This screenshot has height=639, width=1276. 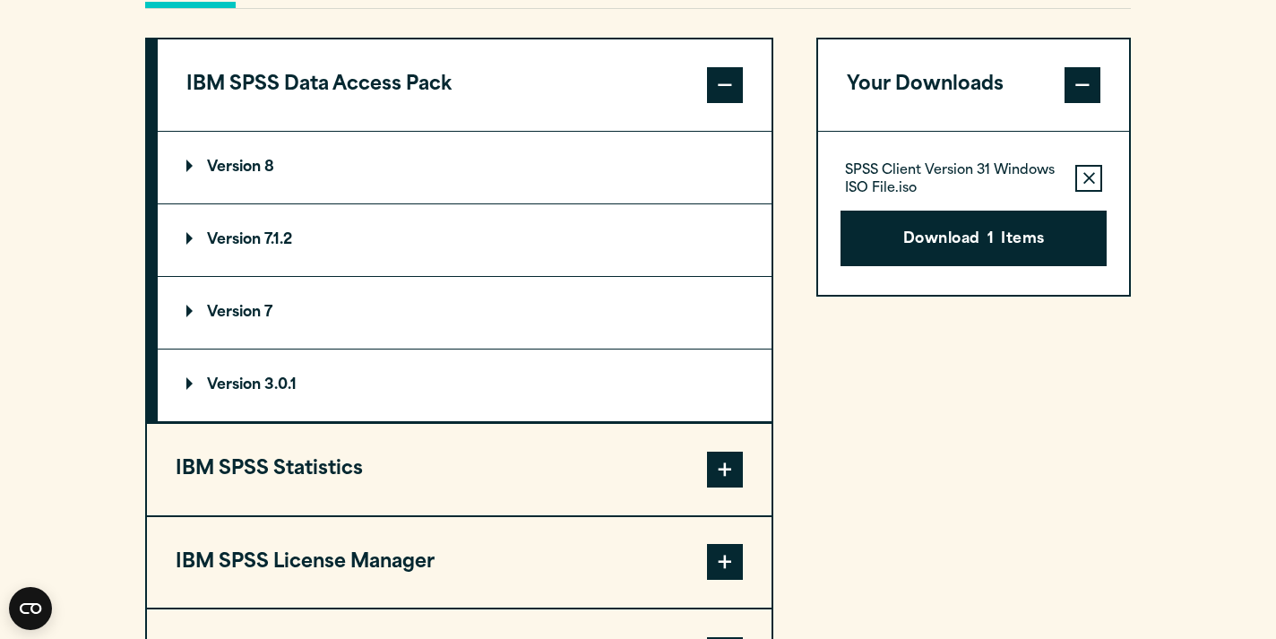 What do you see at coordinates (239, 240) in the screenshot?
I see `p: Version 7.1.2` at bounding box center [239, 240].